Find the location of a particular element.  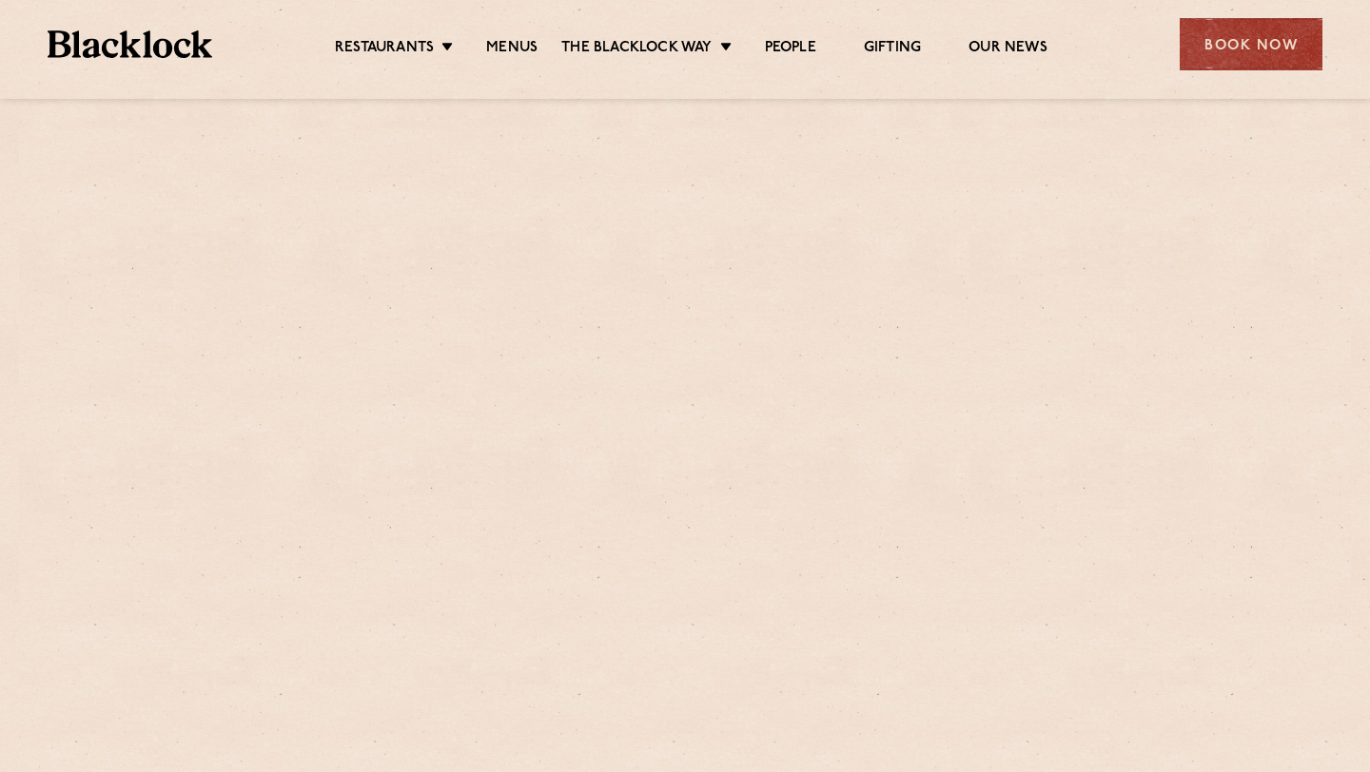

a: Our News is located at coordinates (1007, 49).